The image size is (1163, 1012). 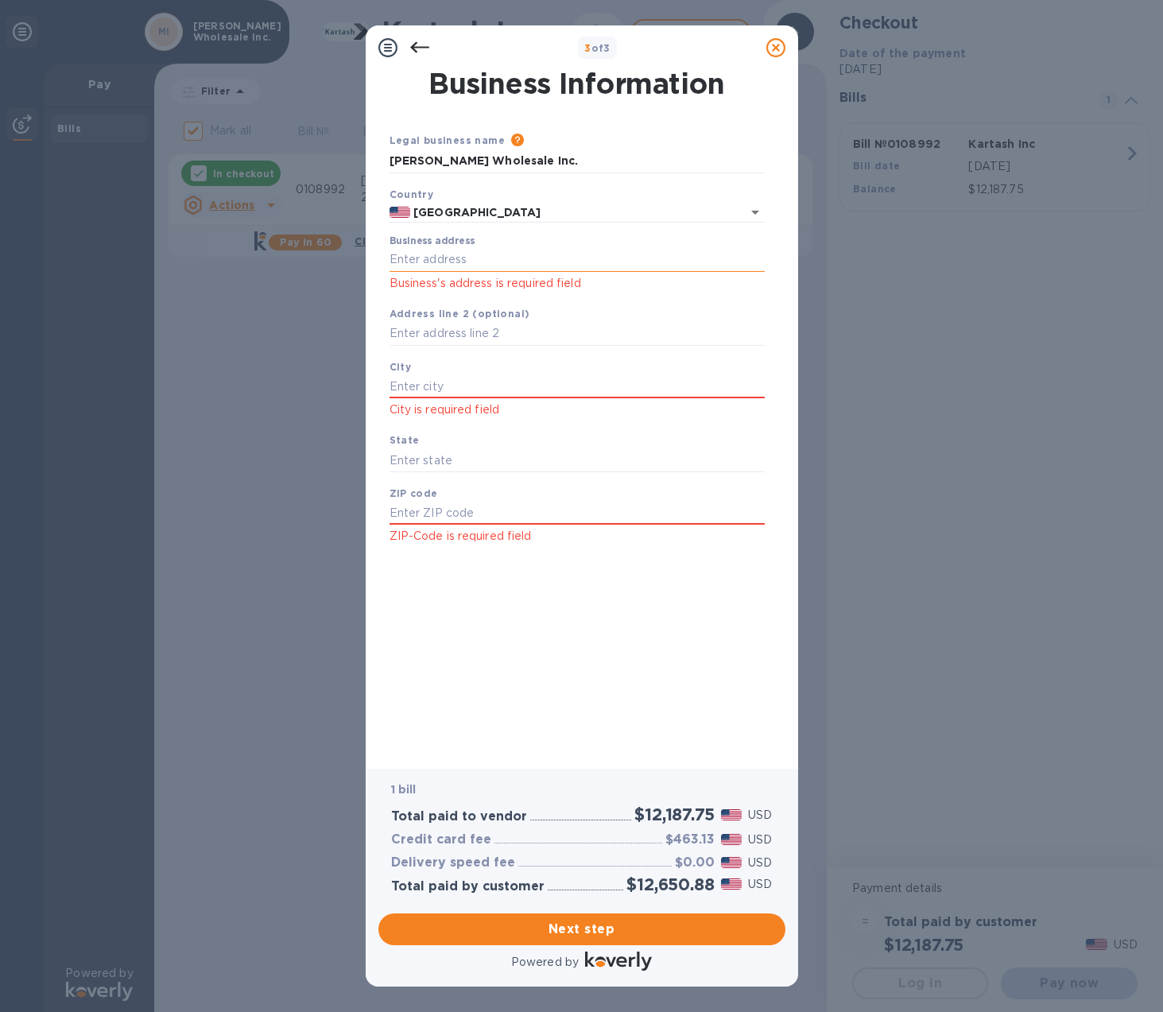 What do you see at coordinates (413, 493) in the screenshot?
I see `b: ZIP code` at bounding box center [413, 493].